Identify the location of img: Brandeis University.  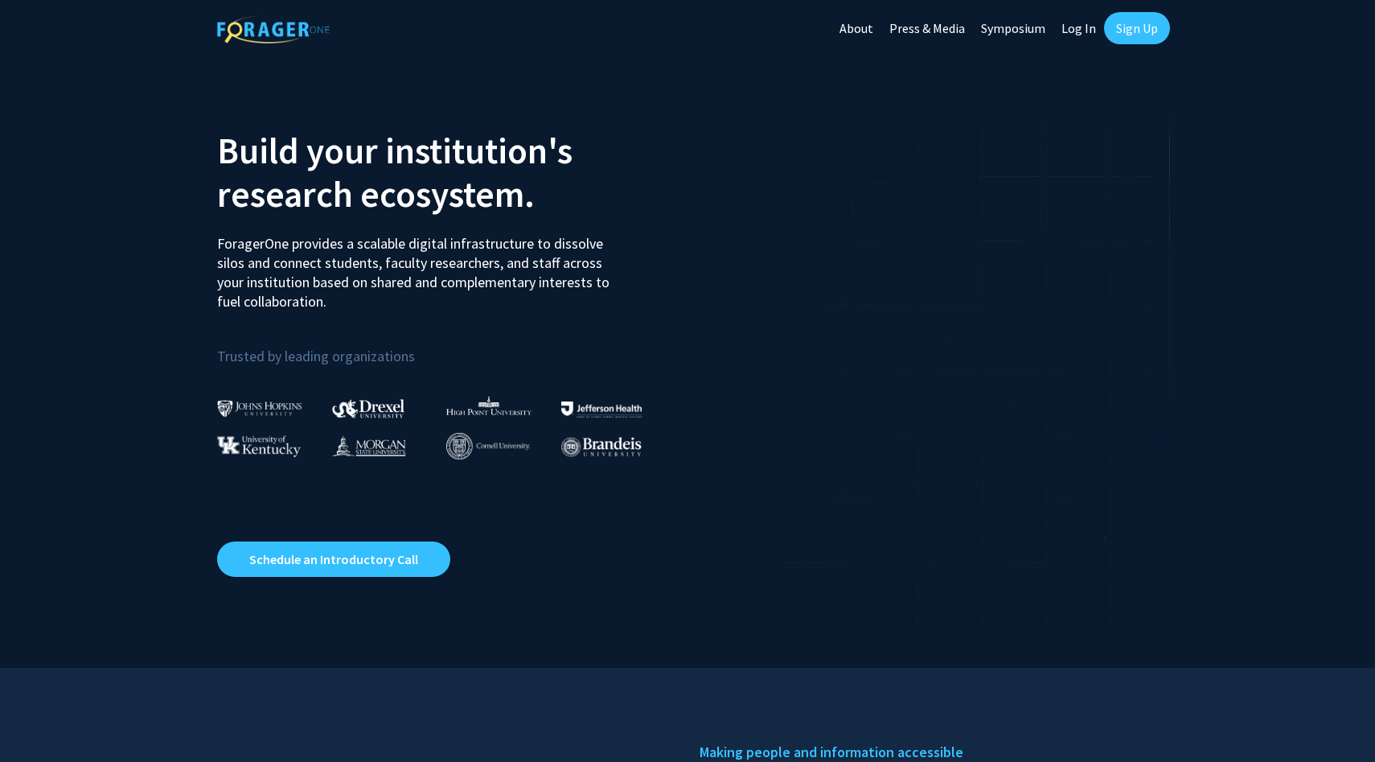
(602, 446).